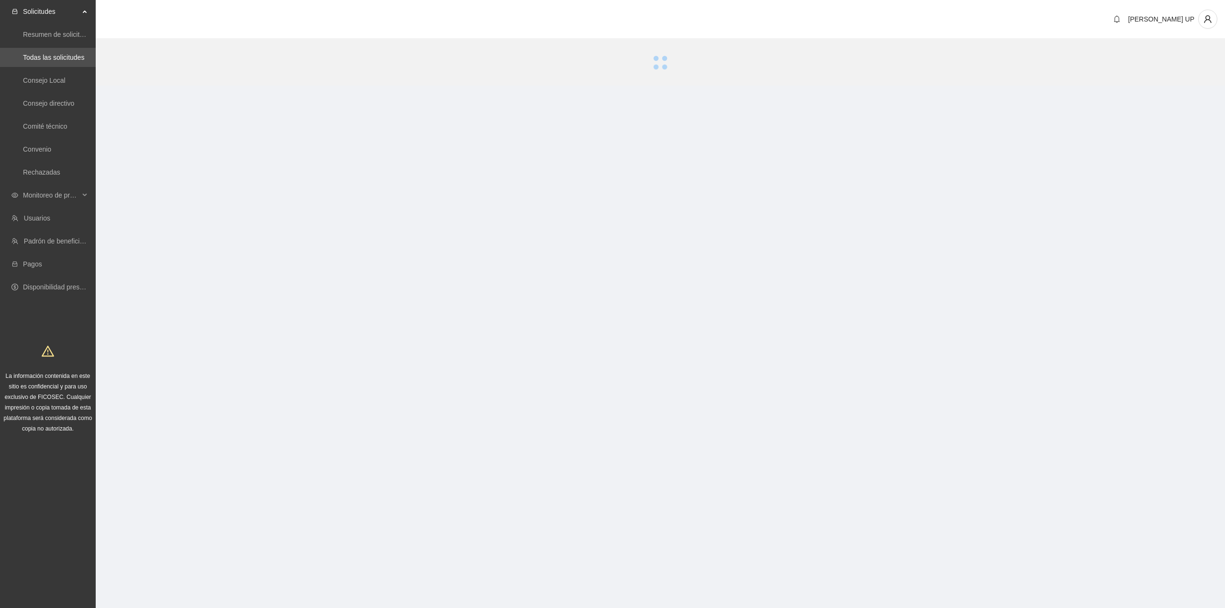 The height and width of the screenshot is (608, 1225). I want to click on a: Rechazadas, so click(42, 172).